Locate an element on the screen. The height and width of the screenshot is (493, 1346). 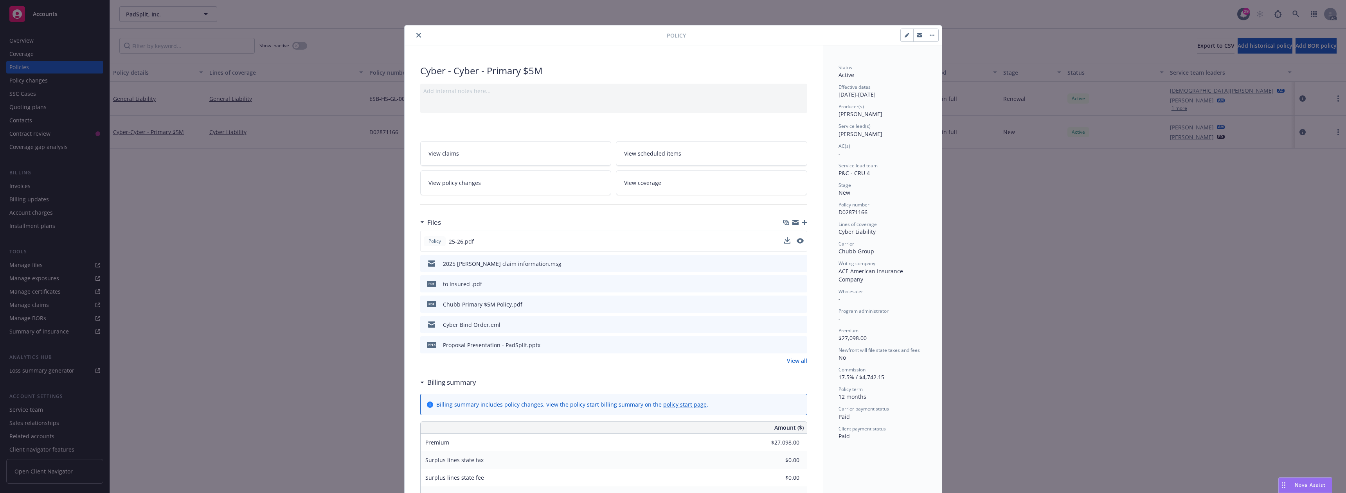
span: Carrier is located at coordinates (846, 244).